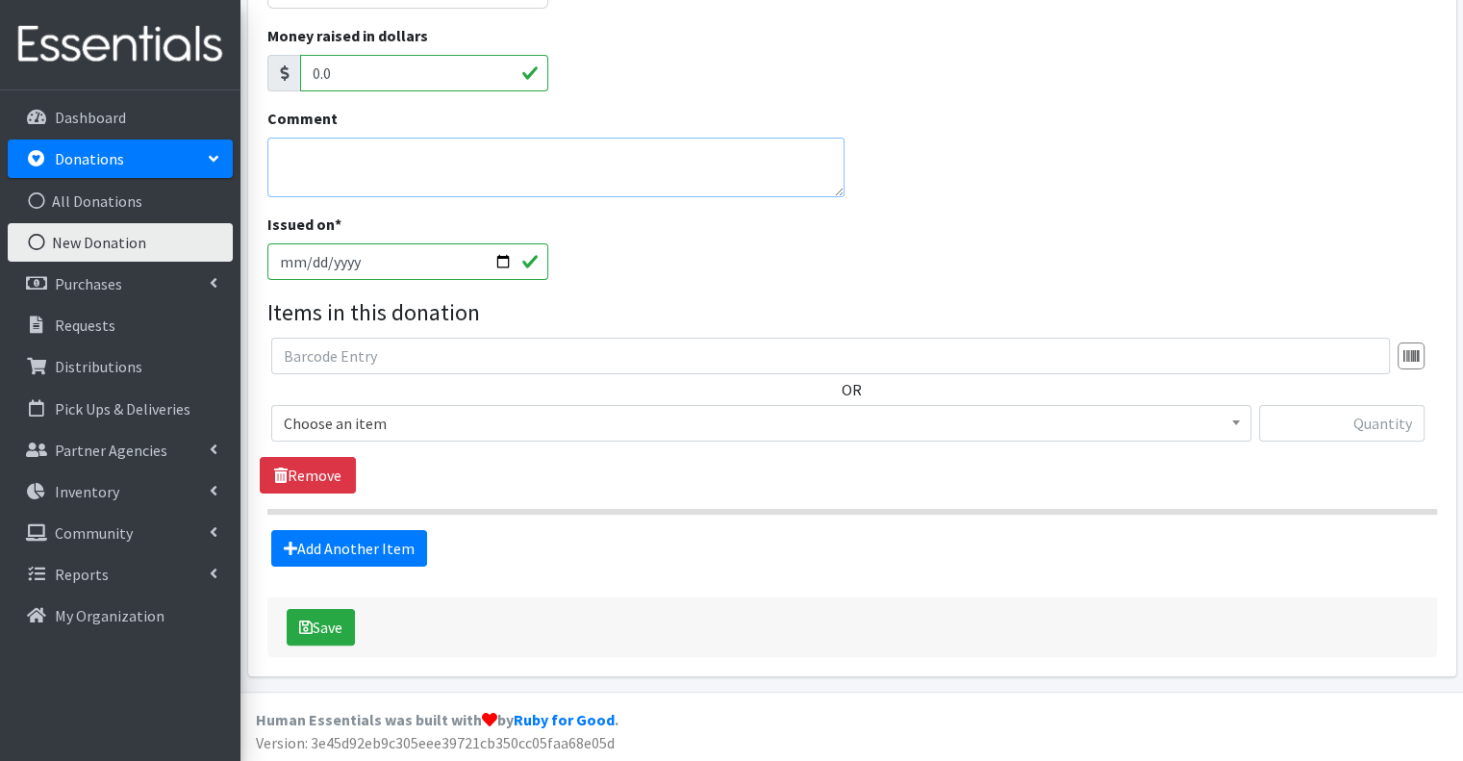 The width and height of the screenshot is (1463, 761). What do you see at coordinates (120, 159) in the screenshot?
I see `a: Donations` at bounding box center [120, 159].